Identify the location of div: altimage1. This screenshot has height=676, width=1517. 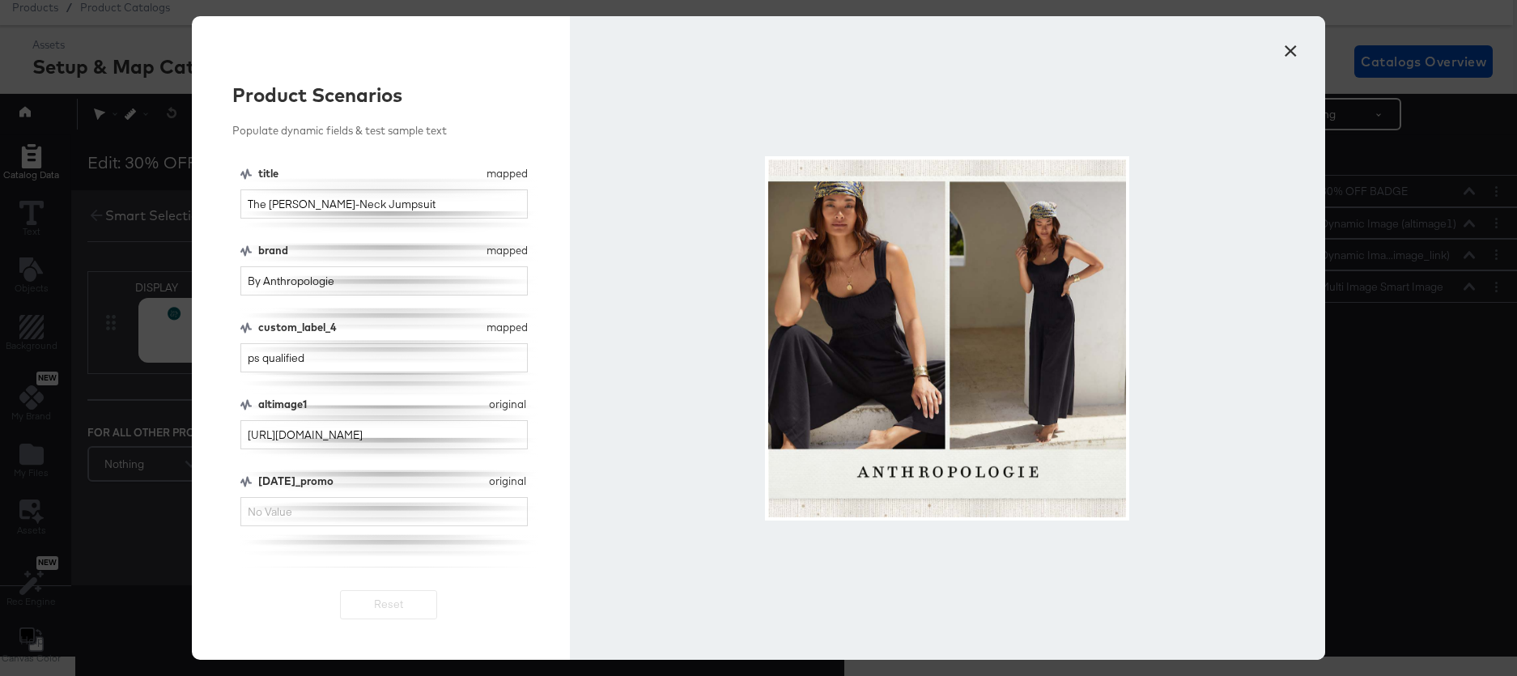
(369, 404).